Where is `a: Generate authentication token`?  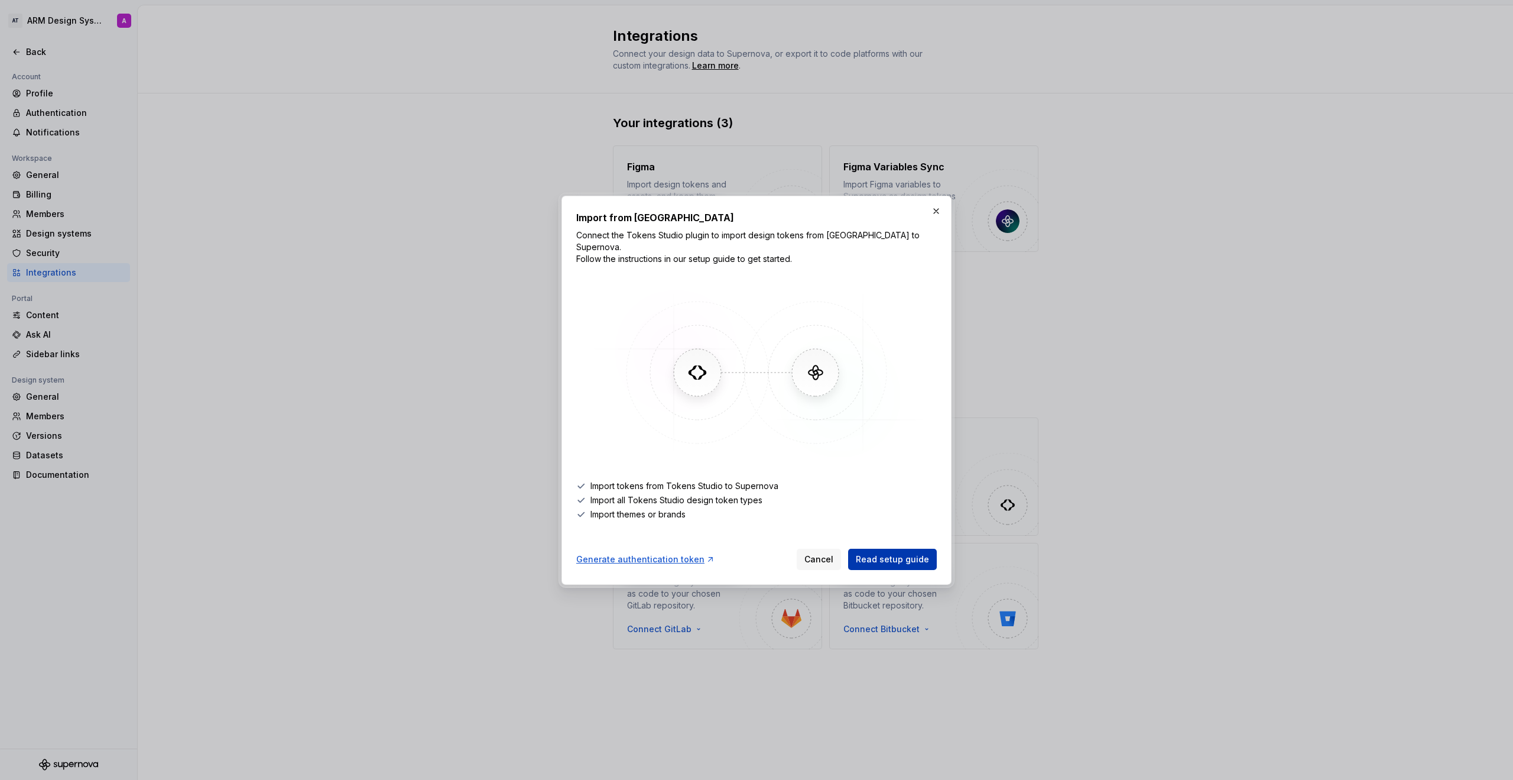 a: Generate authentication token is located at coordinates (646, 559).